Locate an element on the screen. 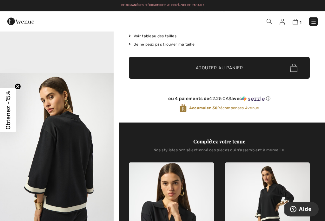  span: 1 is located at coordinates (300, 22).